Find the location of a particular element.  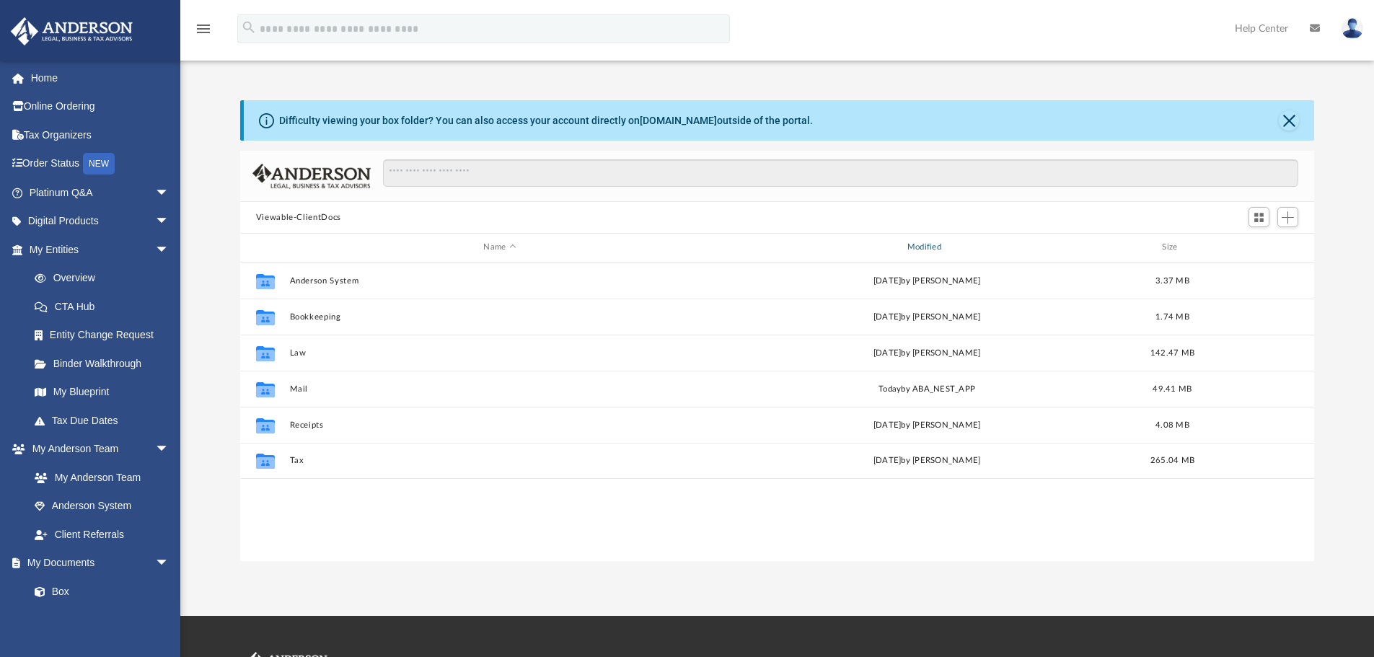

span: 1.74 MB is located at coordinates (1172, 316).